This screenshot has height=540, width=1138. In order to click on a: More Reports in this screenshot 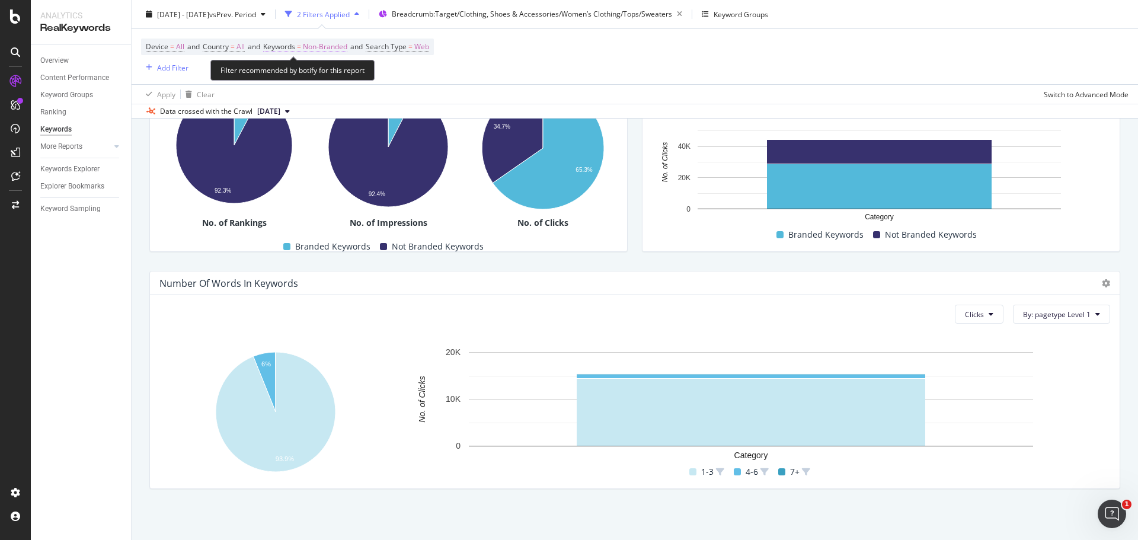, I will do `click(75, 146)`.